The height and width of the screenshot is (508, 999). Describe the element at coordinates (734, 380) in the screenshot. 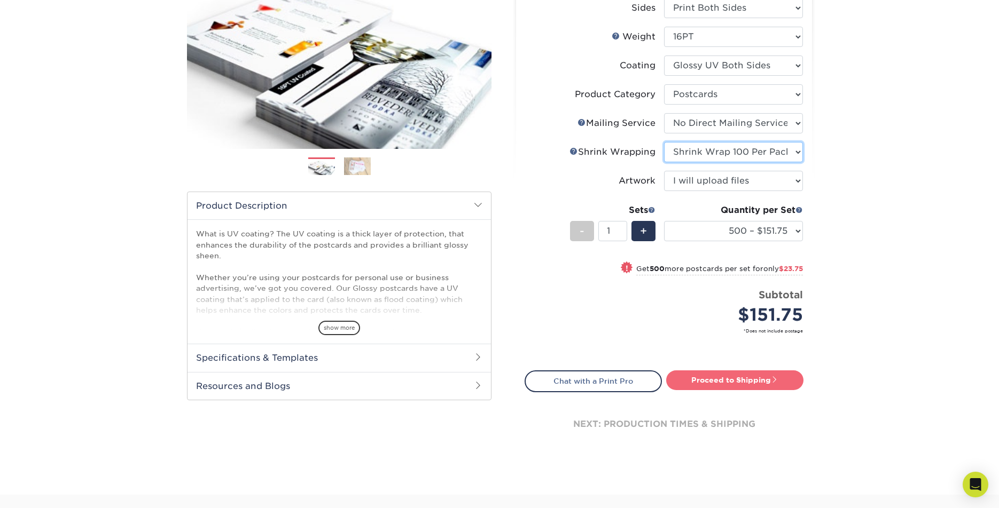

I see `a: Proceed to Shipping` at that location.